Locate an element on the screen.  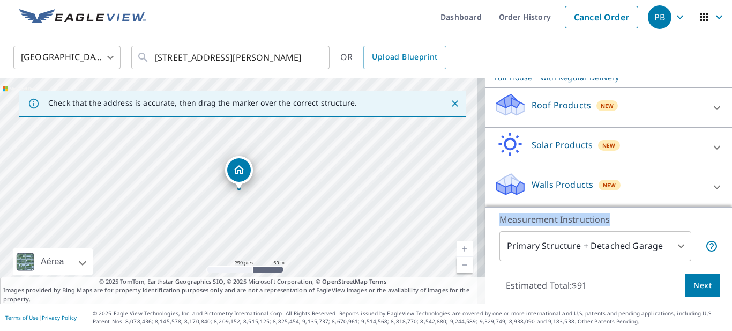
a: Nivel actual 17, ampliar is located at coordinates (465, 249).